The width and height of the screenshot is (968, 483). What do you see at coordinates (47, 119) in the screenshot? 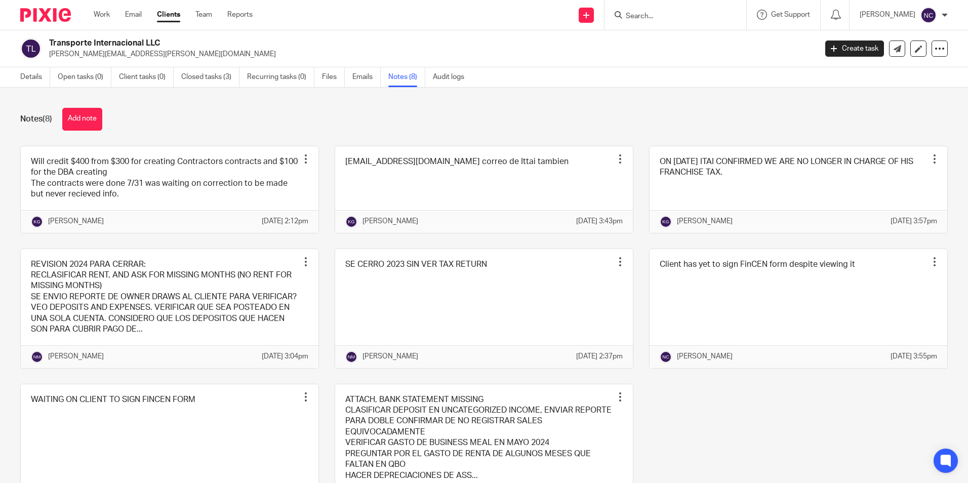
I see `span: (8)` at bounding box center [47, 119].